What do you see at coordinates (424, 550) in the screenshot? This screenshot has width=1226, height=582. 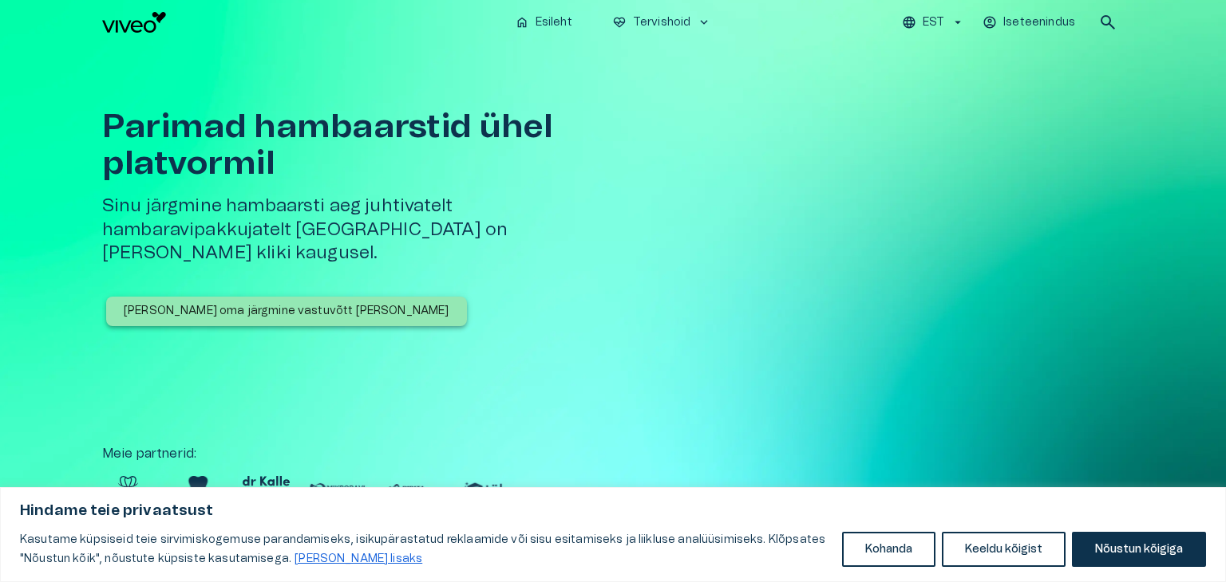 I see `p: Kasutame küpsiseid teie sirvimiskogemuse parandamiseks, isikupärastatud reklaamide või sisu esita...` at bounding box center [424, 550].